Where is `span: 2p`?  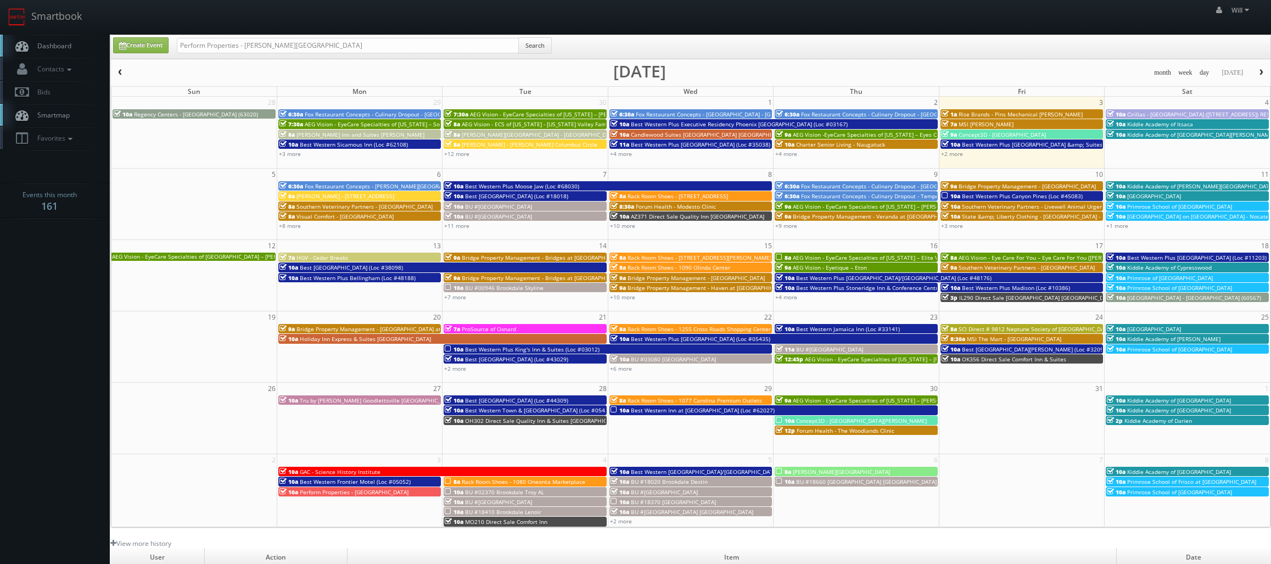 span: 2p is located at coordinates (1115, 421).